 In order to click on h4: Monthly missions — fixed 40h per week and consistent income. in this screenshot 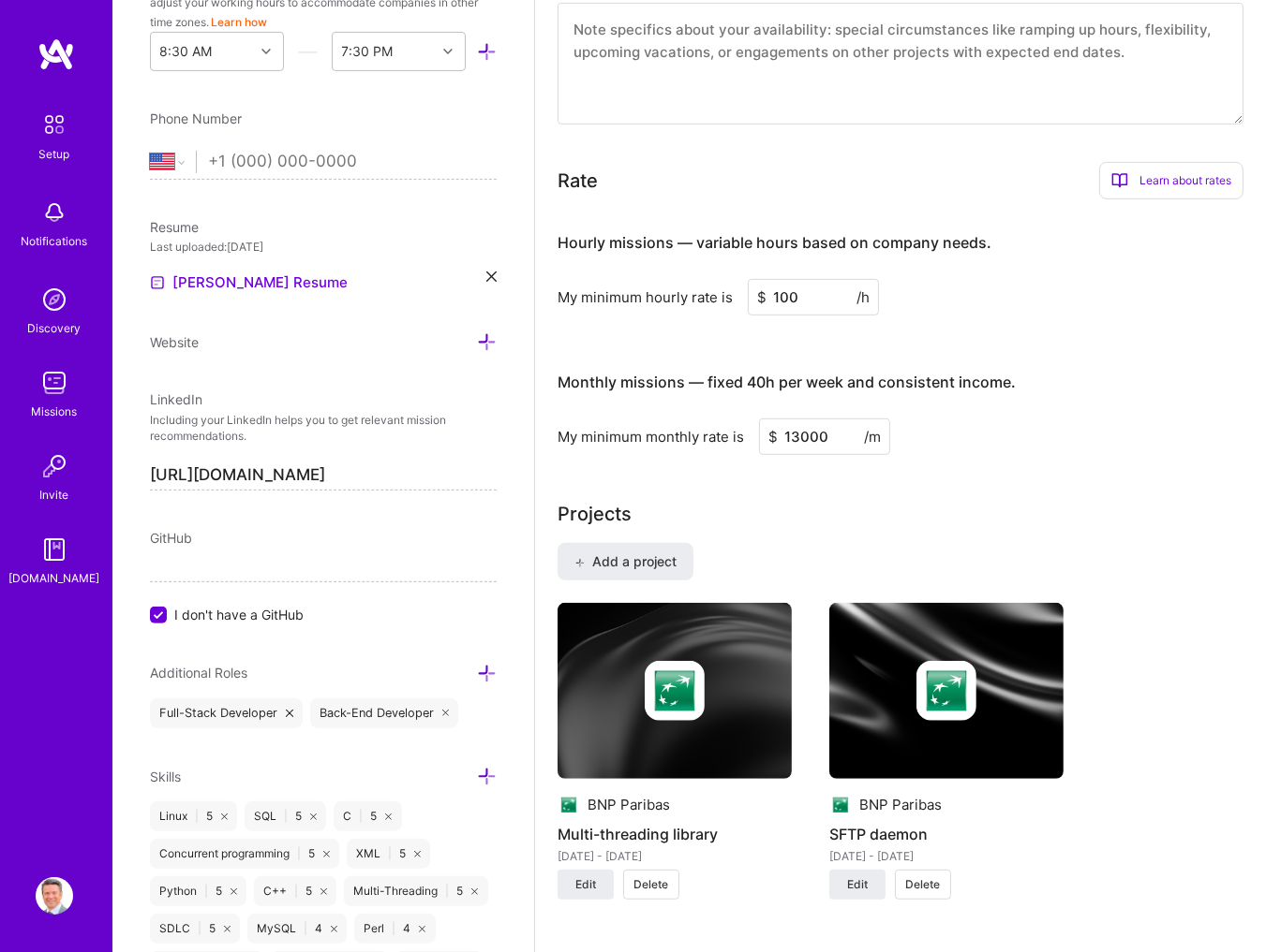, I will do `click(786, 382)`.